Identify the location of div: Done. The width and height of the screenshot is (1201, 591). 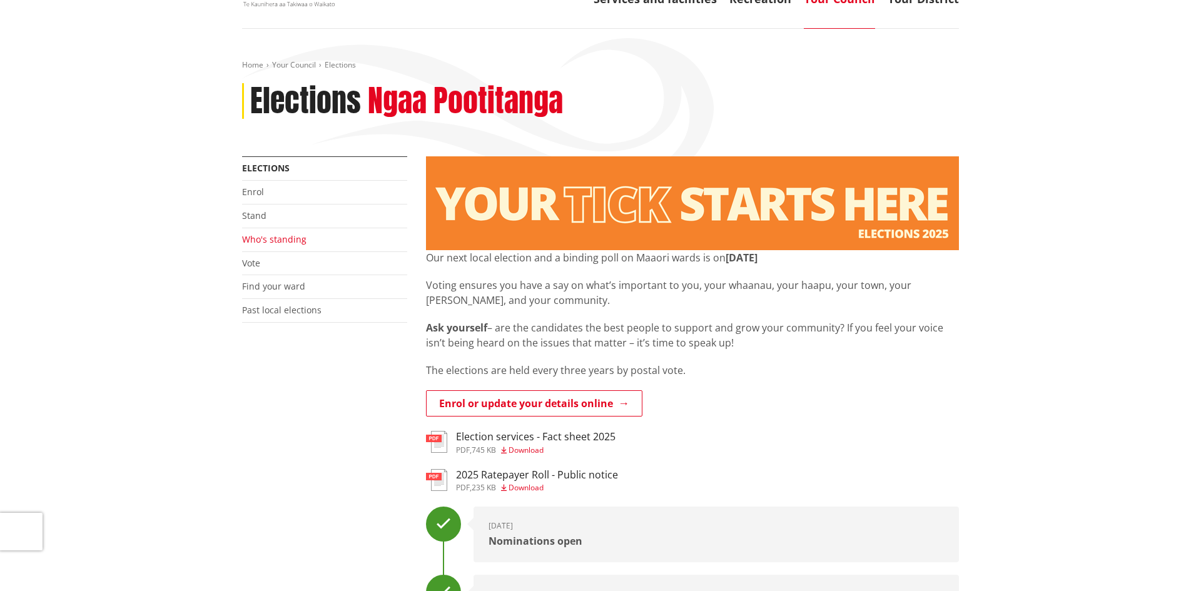
(443, 524).